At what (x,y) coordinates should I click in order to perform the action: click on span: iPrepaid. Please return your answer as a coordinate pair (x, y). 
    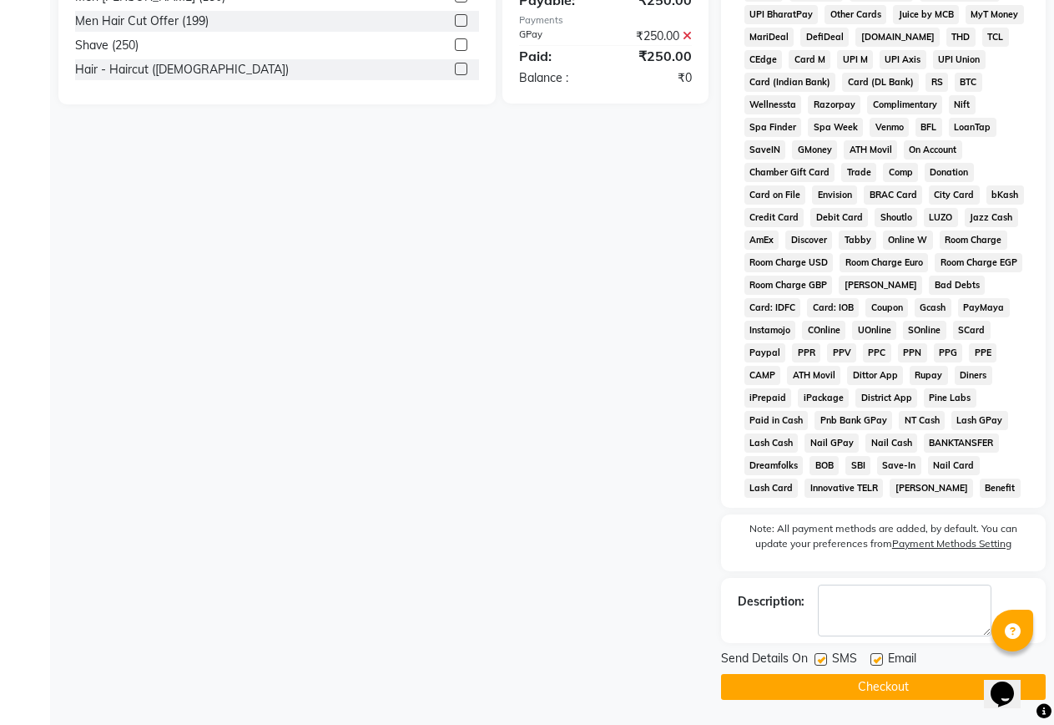
    Looking at the image, I should click on (768, 397).